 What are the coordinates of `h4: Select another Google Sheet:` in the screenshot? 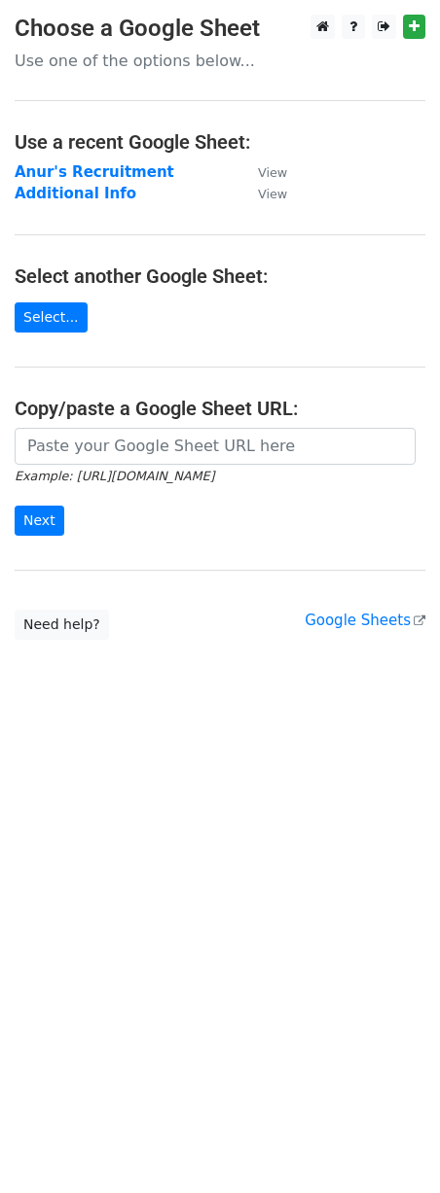 It's located at (220, 276).